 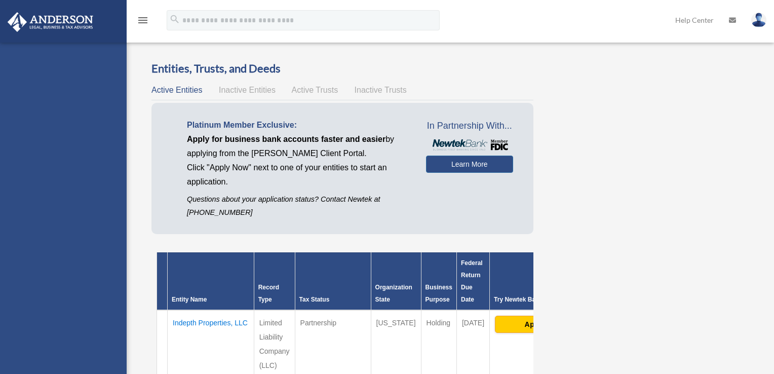 I want to click on span: Apply for business bank accounts faster and easier, so click(x=286, y=139).